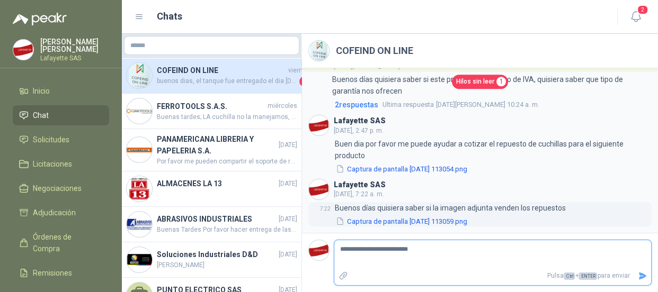 The image size is (658, 292). What do you see at coordinates (217, 184) in the screenshot?
I see `h4: ALMACENES LA 13` at bounding box center [217, 184].